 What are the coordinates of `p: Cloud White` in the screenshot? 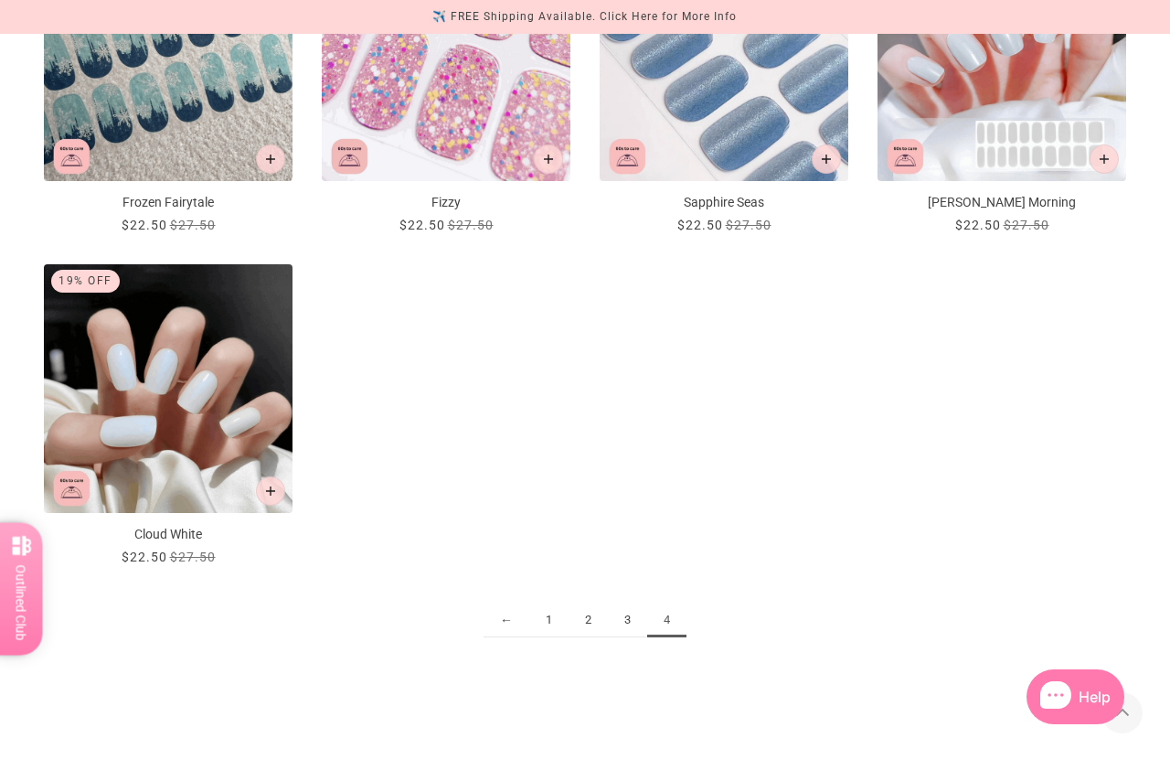 It's located at (168, 534).